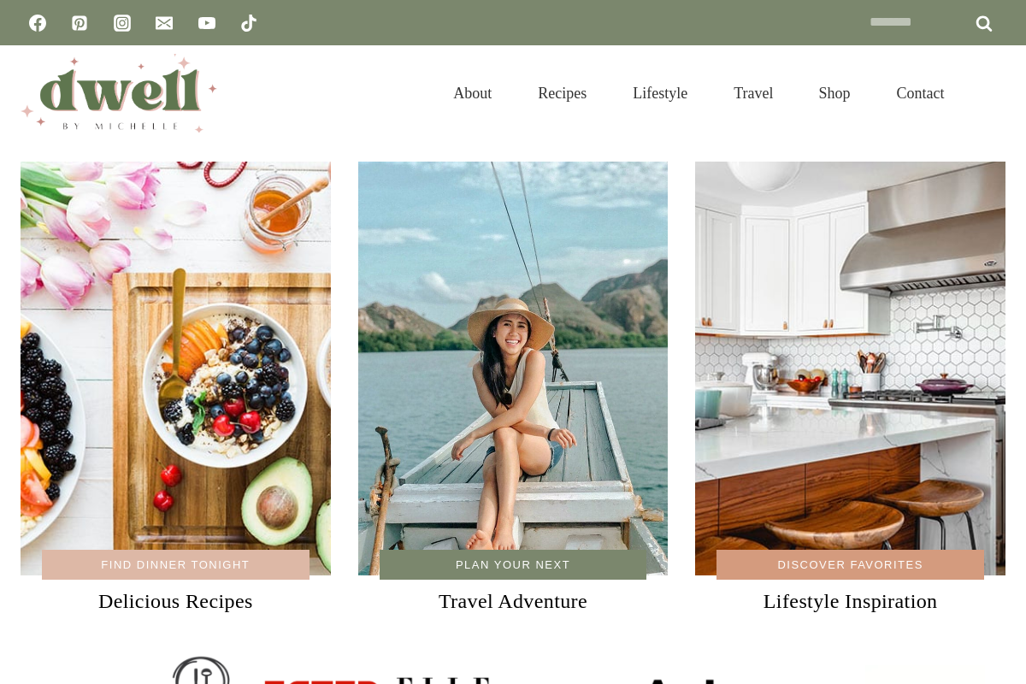 Image resolution: width=1026 pixels, height=684 pixels. Describe the element at coordinates (38, 23) in the screenshot. I see `a: Facebook` at that location.